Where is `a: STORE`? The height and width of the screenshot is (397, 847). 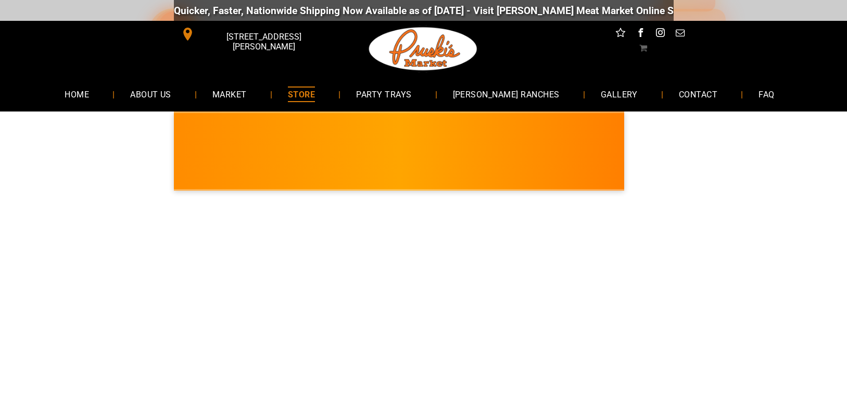
a: STORE is located at coordinates (301, 94).